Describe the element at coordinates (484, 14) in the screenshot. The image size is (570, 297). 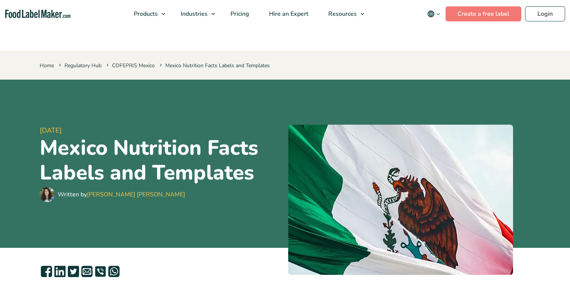
I see `a: Create a free label` at that location.